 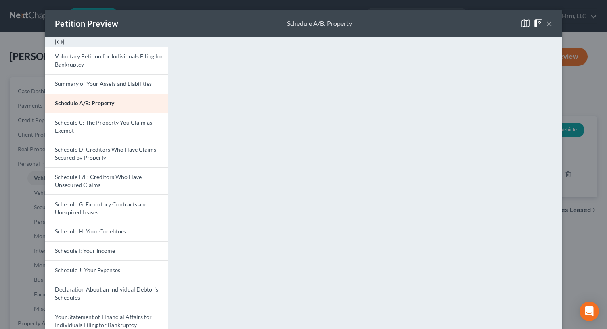 What do you see at coordinates (88, 270) in the screenshot?
I see `span: Schedule J: Your Expenses` at bounding box center [88, 270].